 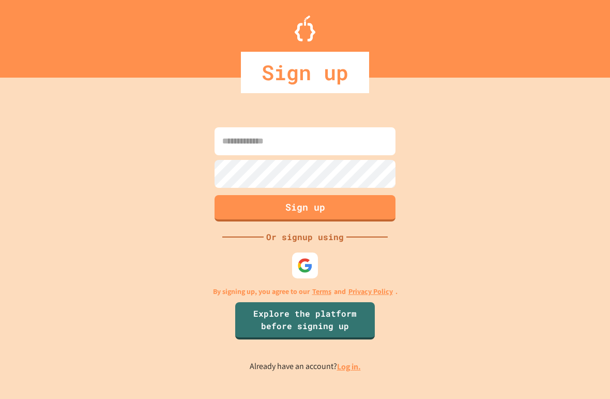 What do you see at coordinates (305, 321) in the screenshot?
I see `a: Explore the platform before signing up` at bounding box center [305, 321].